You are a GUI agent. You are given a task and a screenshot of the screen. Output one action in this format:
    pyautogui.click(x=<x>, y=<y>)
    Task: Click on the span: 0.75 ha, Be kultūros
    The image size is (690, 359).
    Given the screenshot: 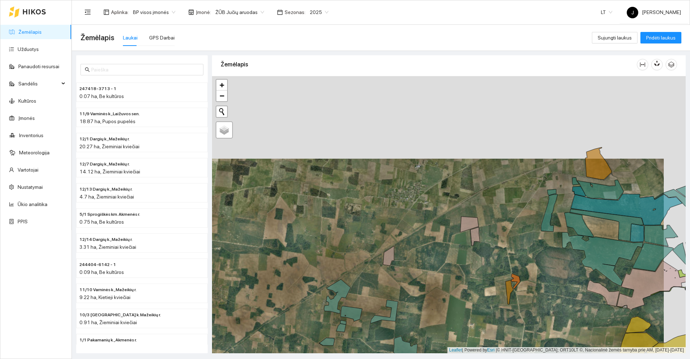 What is the action you would take?
    pyautogui.click(x=102, y=222)
    